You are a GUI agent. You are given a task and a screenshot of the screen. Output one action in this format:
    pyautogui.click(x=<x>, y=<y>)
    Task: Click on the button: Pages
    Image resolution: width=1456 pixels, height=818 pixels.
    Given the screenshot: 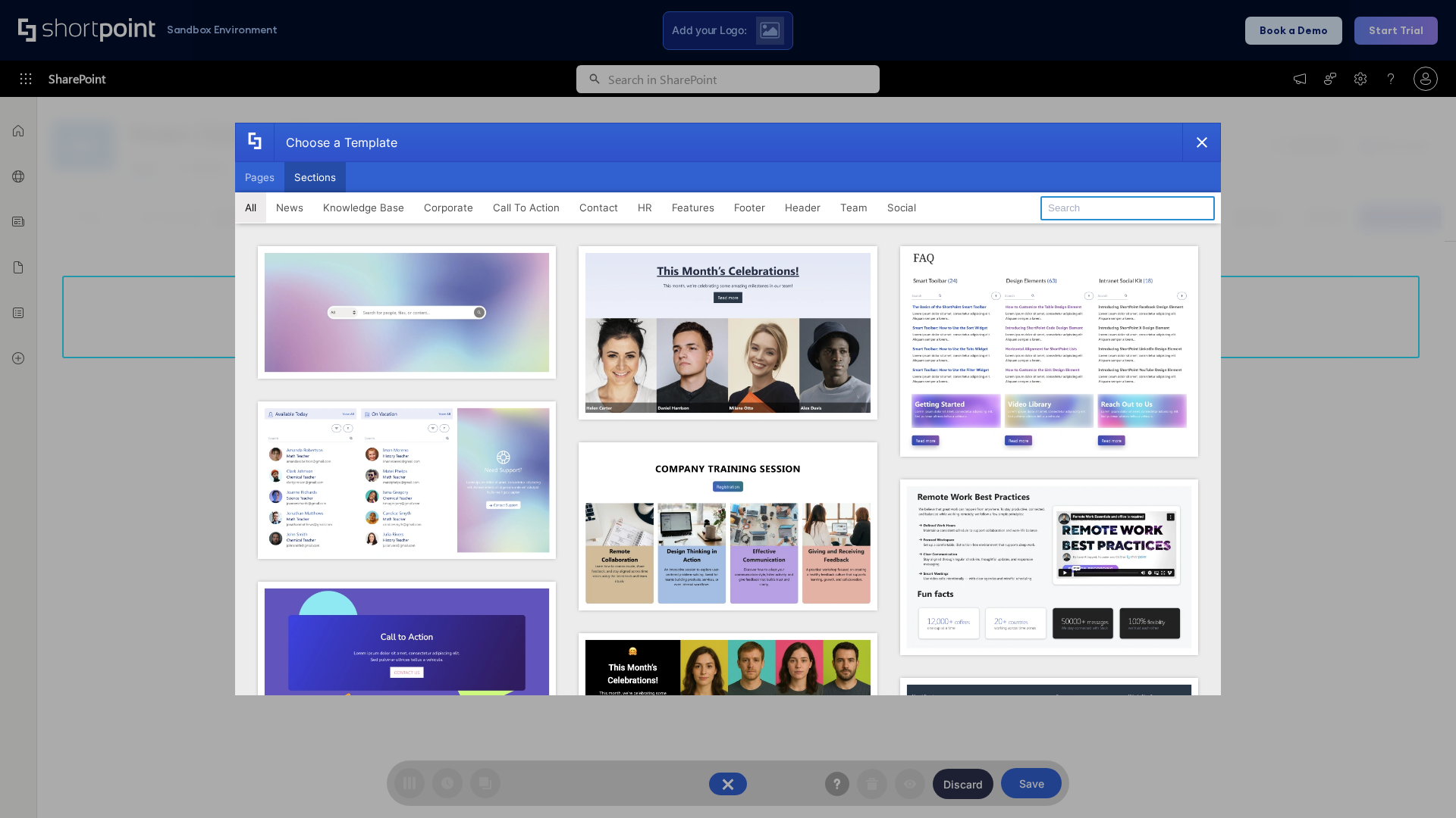 What is the action you would take?
    pyautogui.click(x=259, y=177)
    